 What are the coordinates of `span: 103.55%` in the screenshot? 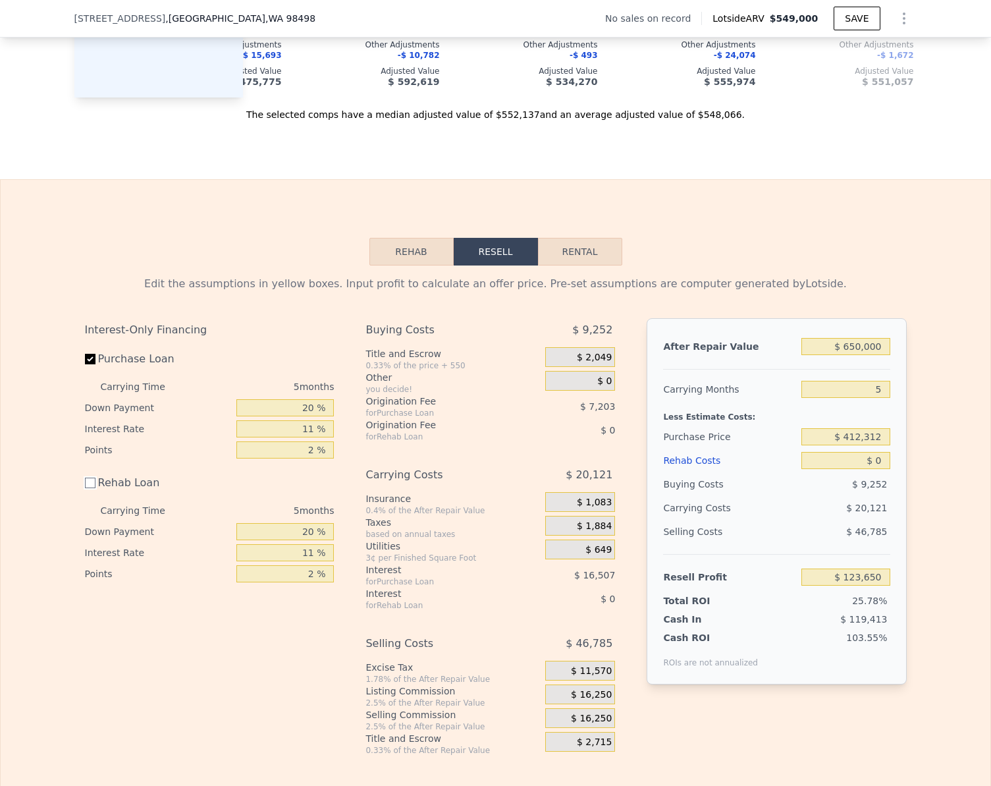 It's located at (867, 638).